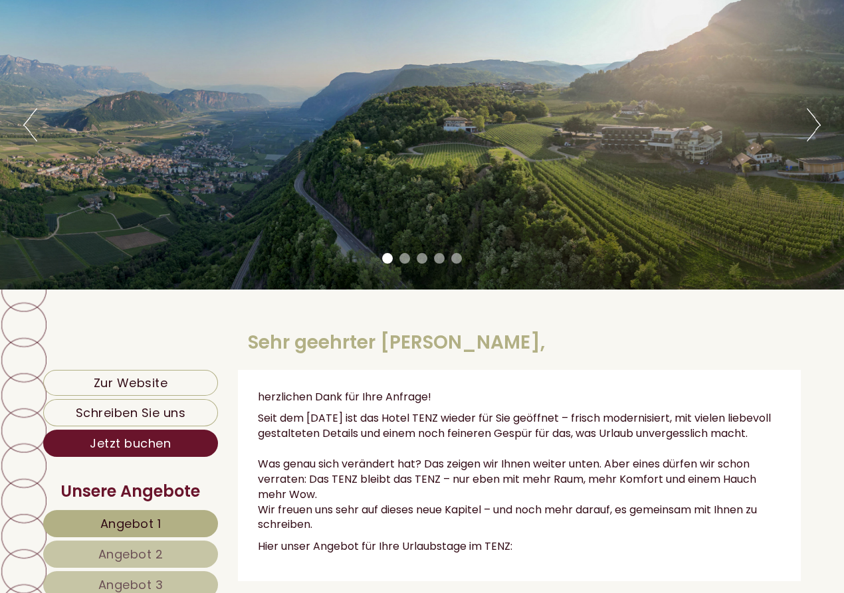  Describe the element at coordinates (131, 585) in the screenshot. I see `span: Angebot 3` at that location.